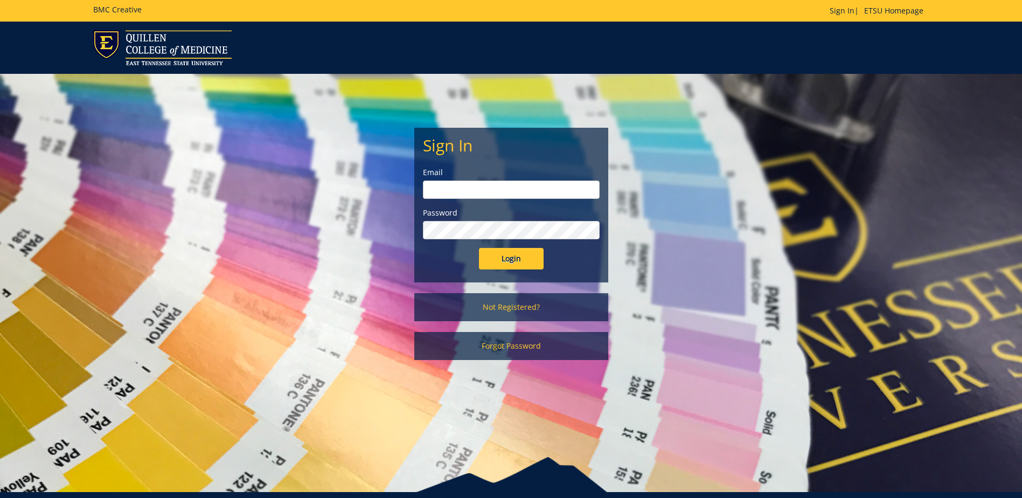 The height and width of the screenshot is (498, 1022). What do you see at coordinates (511, 213) in the screenshot?
I see `label: Password` at bounding box center [511, 213].